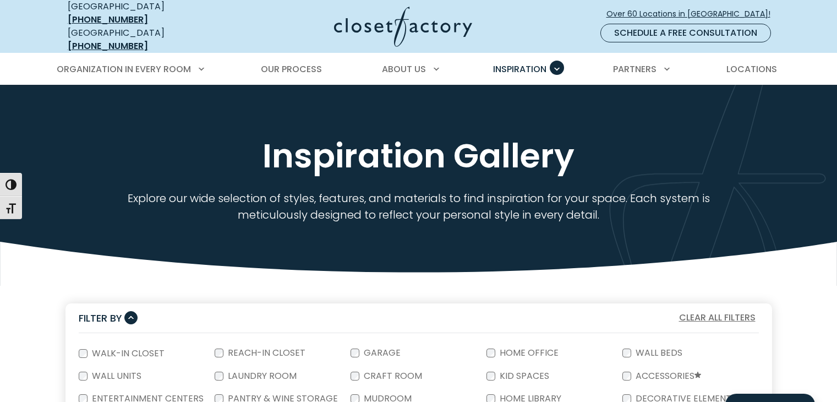 This screenshot has width=837, height=402. Describe the element at coordinates (392, 376) in the screenshot. I see `label: Craft Room` at that location.